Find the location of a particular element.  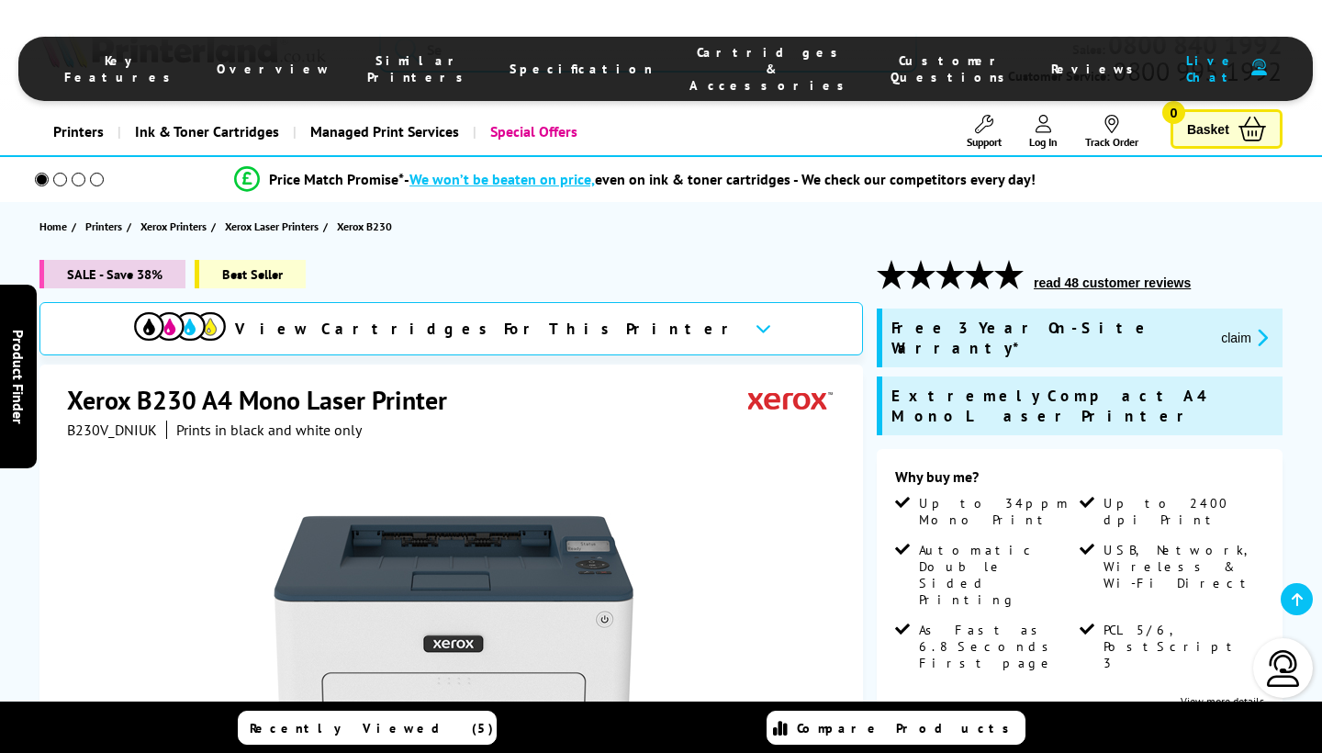

a: Recently Viewed (5) is located at coordinates (367, 727).